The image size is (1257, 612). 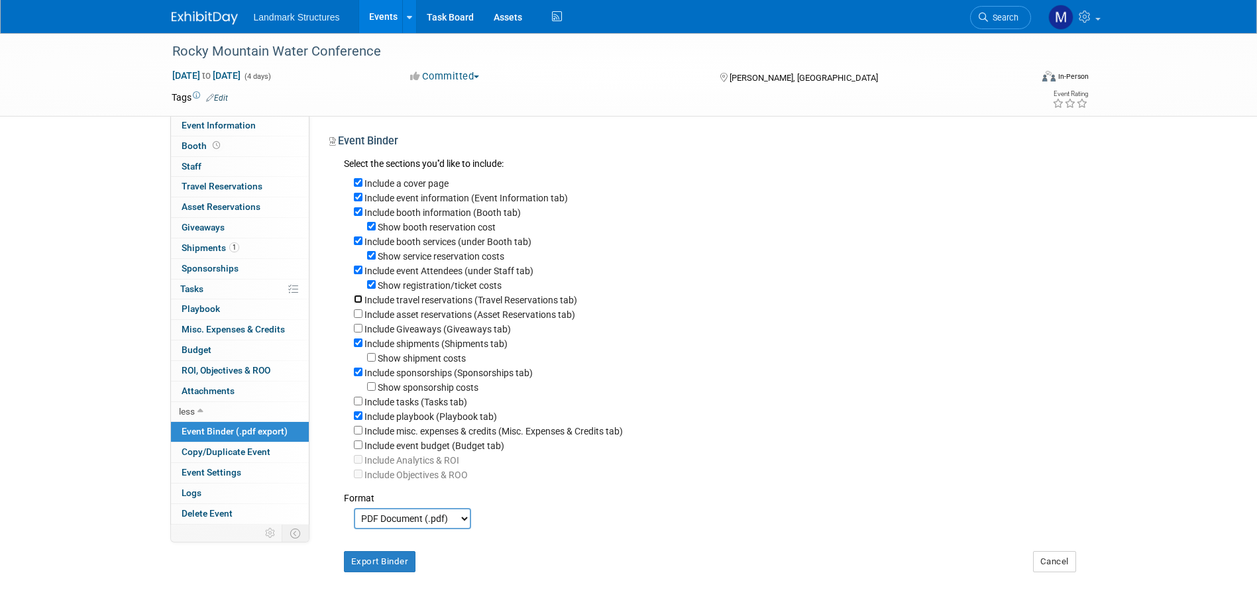 What do you see at coordinates (206, 76) in the screenshot?
I see `span: to` at bounding box center [206, 76].